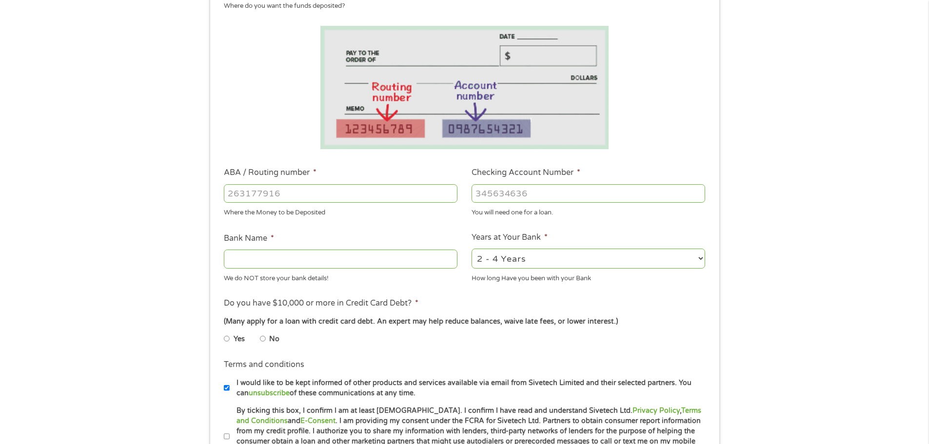  I want to click on label: I would like to be kept informed of other products and services available via email from Sivetech..., so click(469, 388).